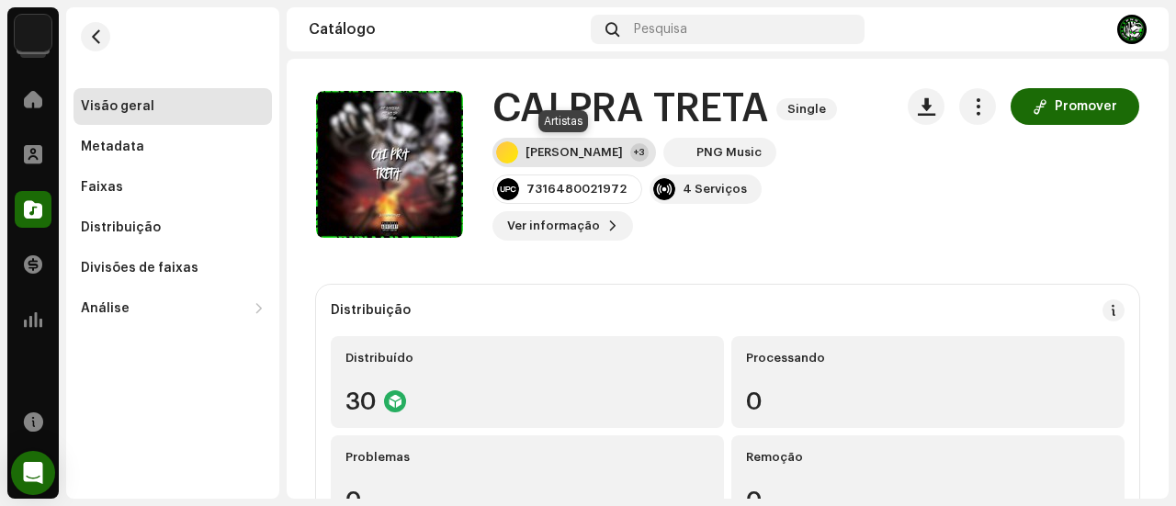  Describe the element at coordinates (102, 187) in the screenshot. I see `div: Faixas` at that location.